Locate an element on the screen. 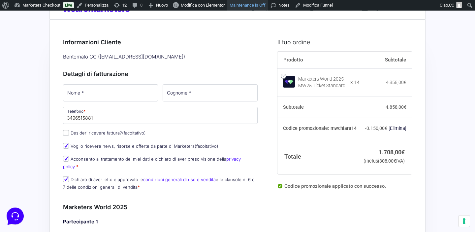 This screenshot has height=232, width=475. a: Live is located at coordinates (68, 5).